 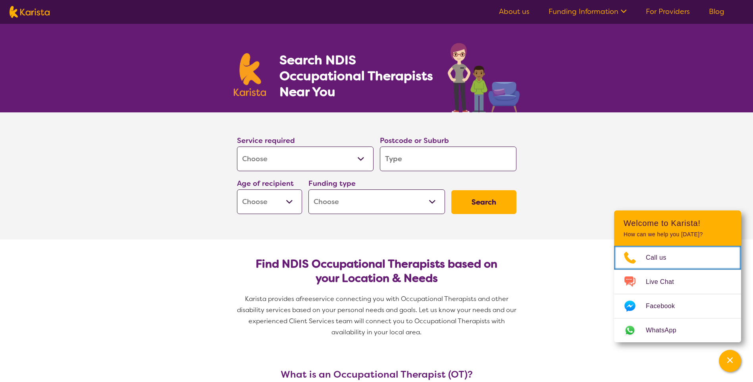 I want to click on label: Service required, so click(x=266, y=141).